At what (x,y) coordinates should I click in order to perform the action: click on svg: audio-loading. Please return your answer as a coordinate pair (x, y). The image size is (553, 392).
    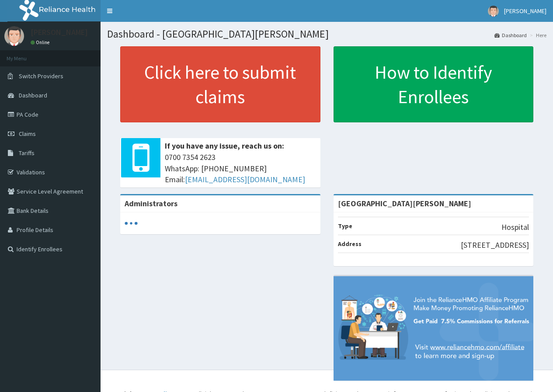
    Looking at the image, I should click on (131, 223).